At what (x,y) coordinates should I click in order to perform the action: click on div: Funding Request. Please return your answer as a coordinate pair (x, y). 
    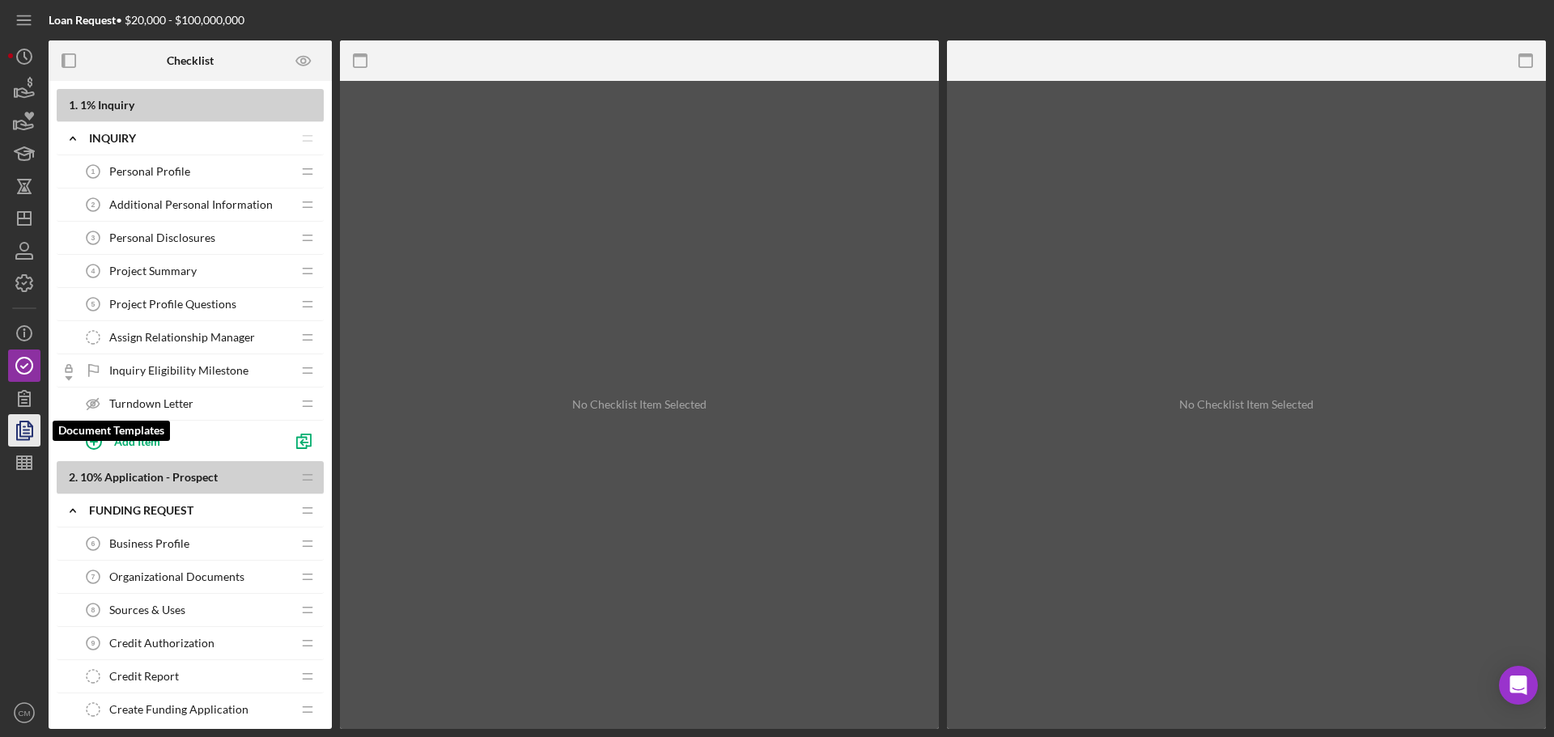
    Looking at the image, I should click on (190, 511).